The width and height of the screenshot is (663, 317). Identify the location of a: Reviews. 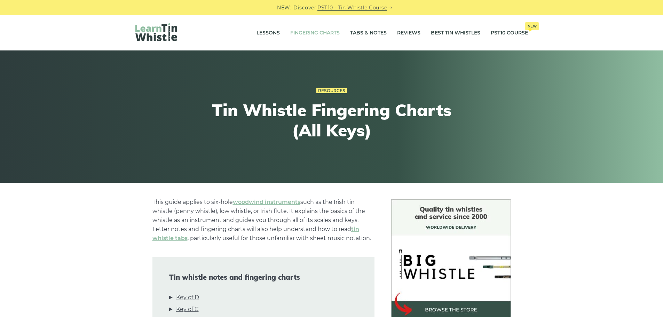
(409, 33).